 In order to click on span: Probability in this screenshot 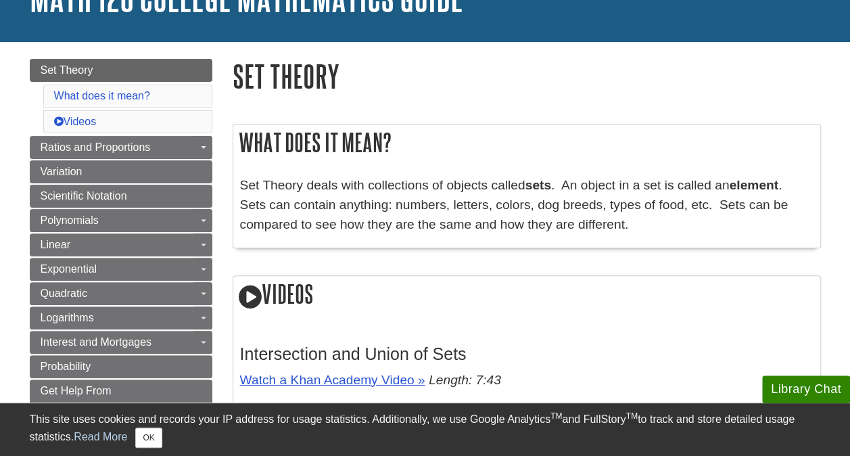, I will do `click(66, 366)`.